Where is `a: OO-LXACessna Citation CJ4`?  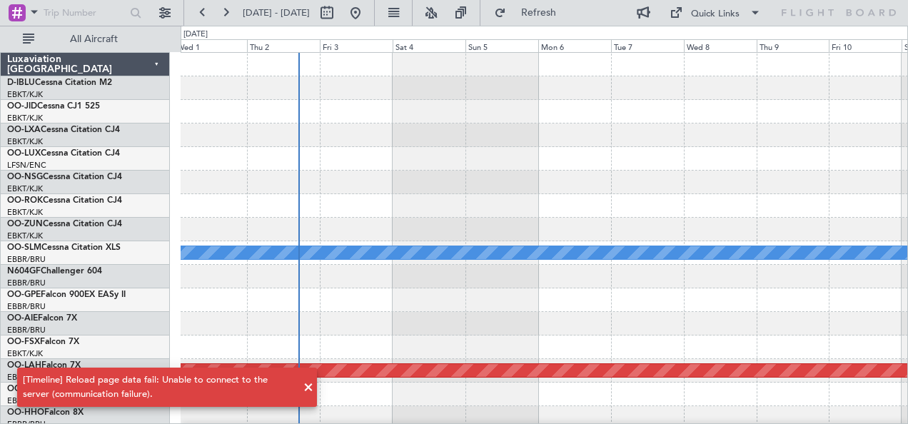 a: OO-LXACessna Citation CJ4 is located at coordinates (64, 130).